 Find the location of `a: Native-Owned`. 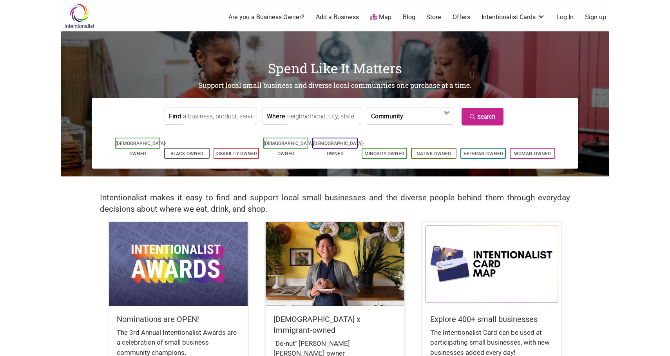

a: Native-Owned is located at coordinates (433, 154).